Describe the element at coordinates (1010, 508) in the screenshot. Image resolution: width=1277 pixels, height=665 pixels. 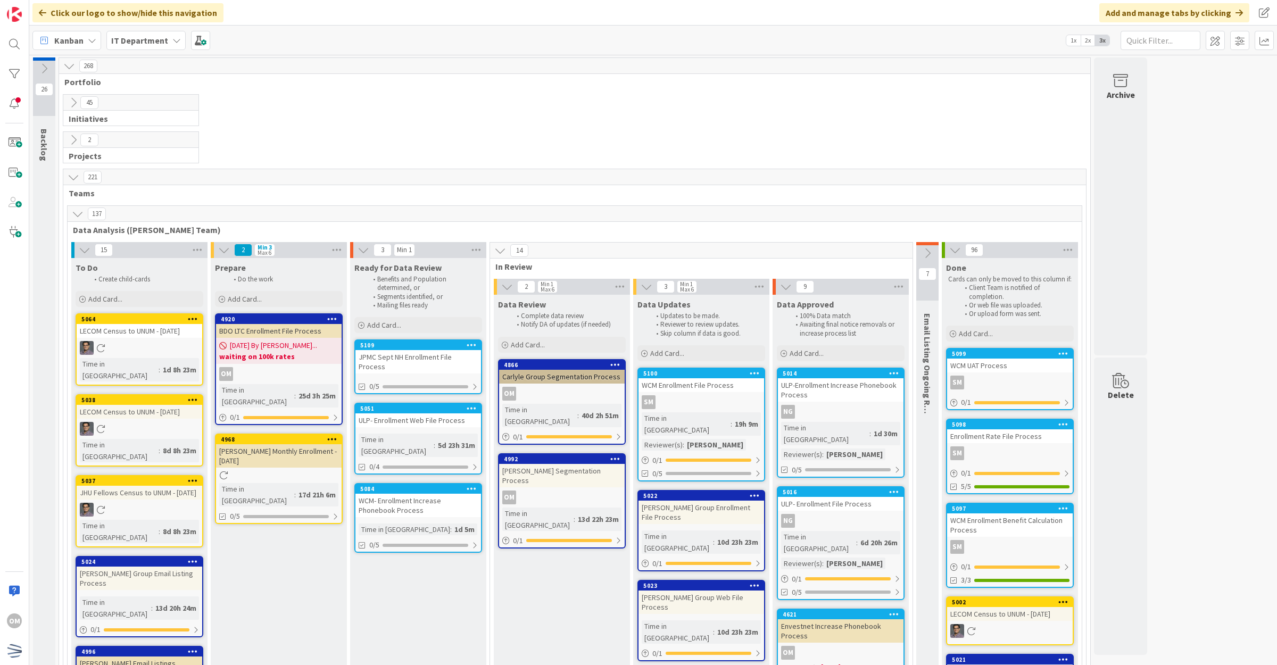
I see `div: 5097` at that location.